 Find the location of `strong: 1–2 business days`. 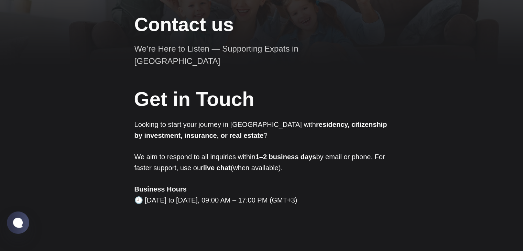

strong: 1–2 business days is located at coordinates (285, 157).